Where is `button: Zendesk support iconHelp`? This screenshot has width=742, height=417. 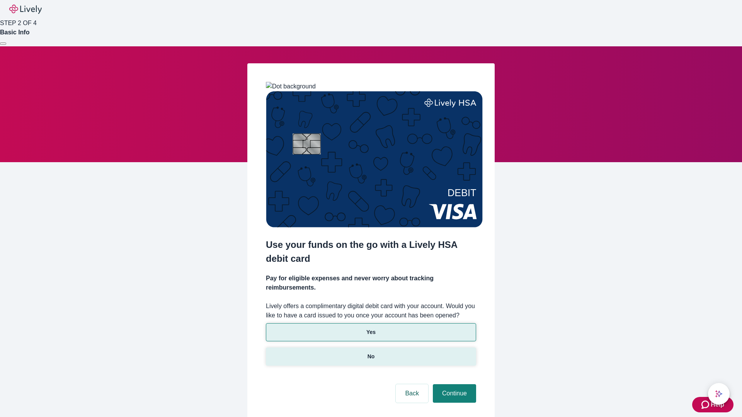 button: Zendesk support iconHelp is located at coordinates (713, 405).